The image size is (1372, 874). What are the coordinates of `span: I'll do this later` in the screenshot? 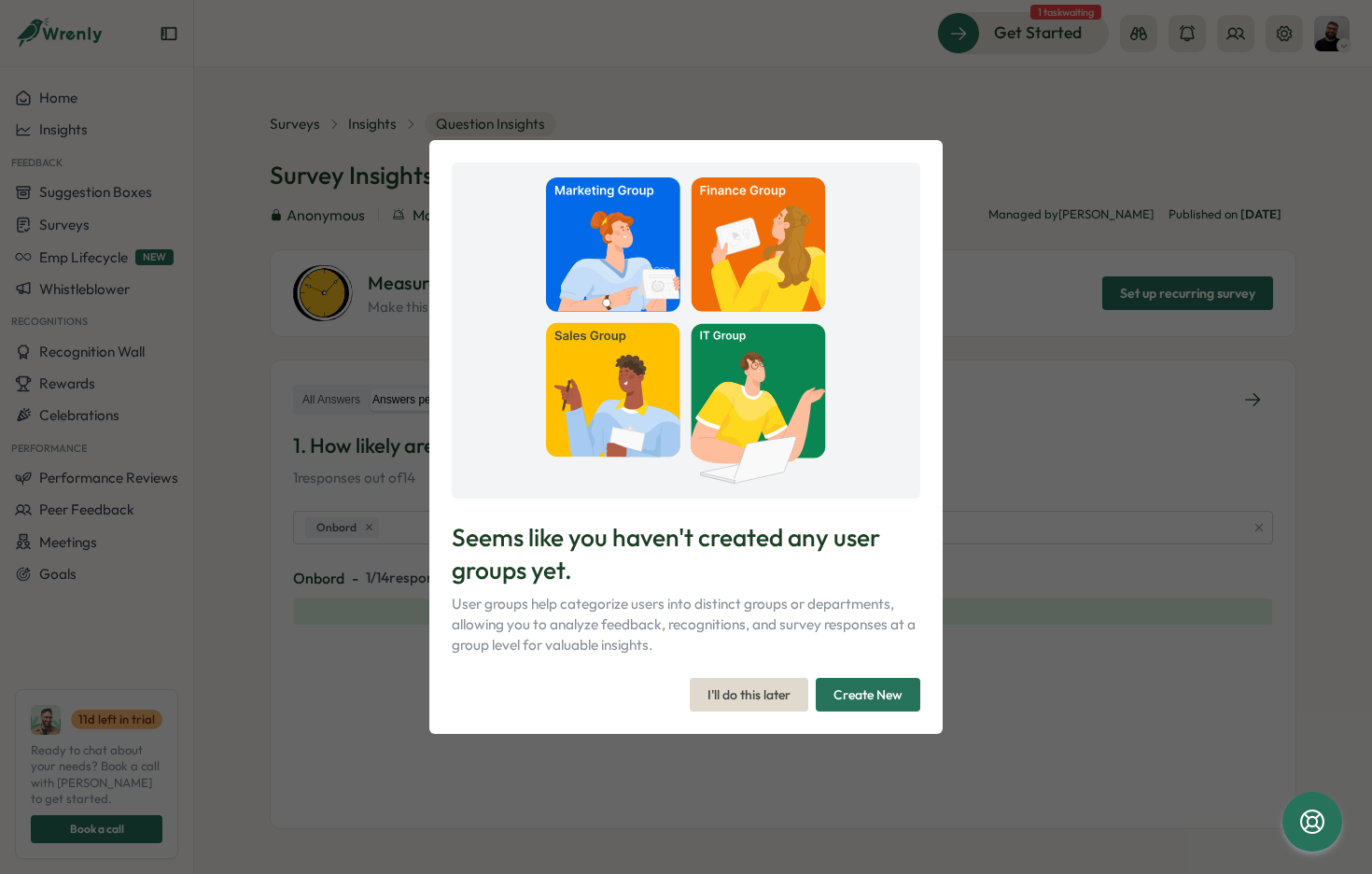 It's located at (749, 695).